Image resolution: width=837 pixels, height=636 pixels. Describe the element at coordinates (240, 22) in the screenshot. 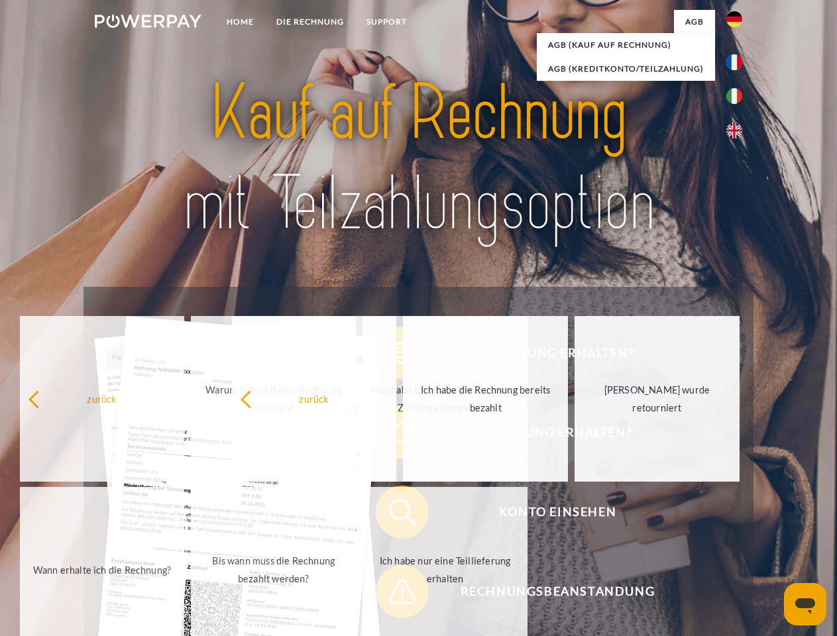

I see `a: Home` at that location.